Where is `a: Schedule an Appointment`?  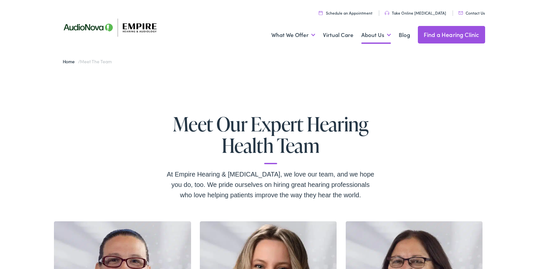
a: Schedule an Appointment is located at coordinates (345, 13).